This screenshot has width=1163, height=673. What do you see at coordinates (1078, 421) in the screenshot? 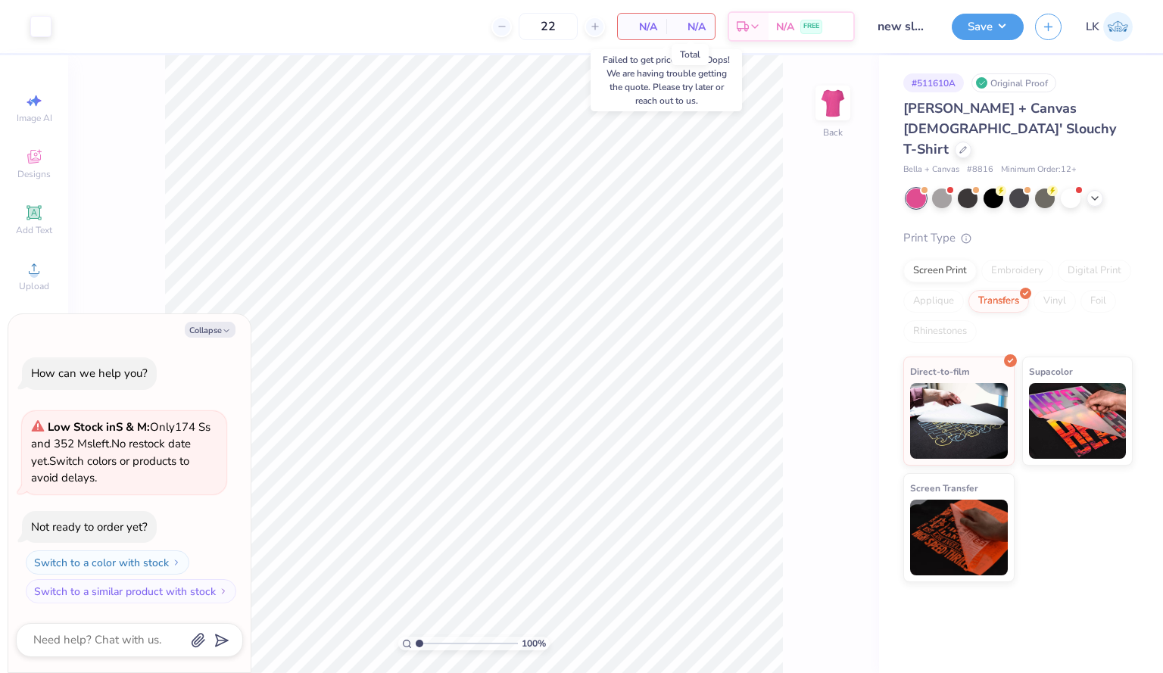
I see `img: Supacolor` at bounding box center [1078, 421].